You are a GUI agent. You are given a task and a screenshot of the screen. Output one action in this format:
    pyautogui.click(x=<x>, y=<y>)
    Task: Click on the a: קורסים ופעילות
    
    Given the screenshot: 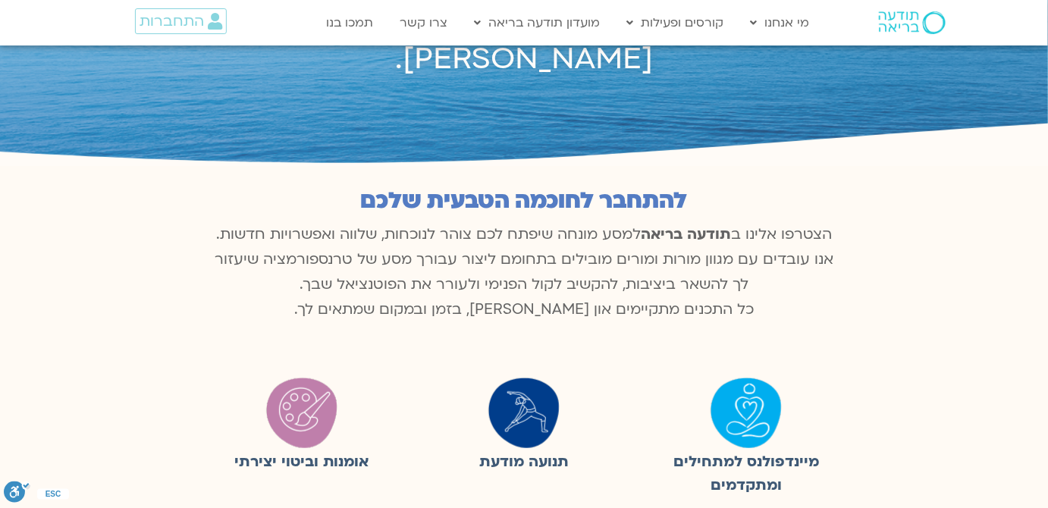 What is the action you would take?
    pyautogui.click(x=676, y=23)
    